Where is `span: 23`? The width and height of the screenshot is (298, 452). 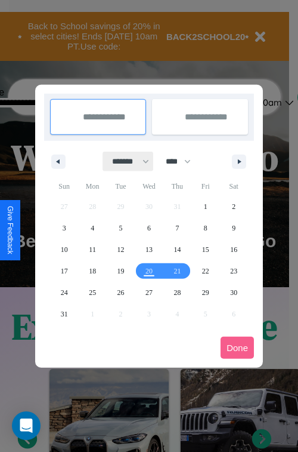 span: 23 is located at coordinates (234, 271).